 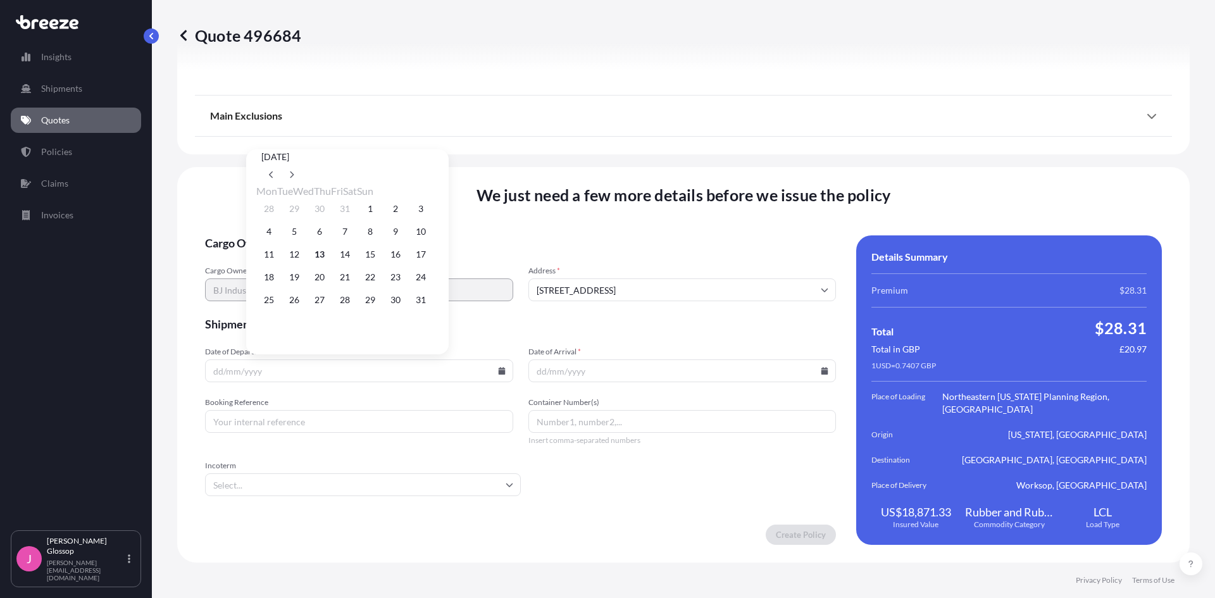 I want to click on button: 13, so click(x=320, y=254).